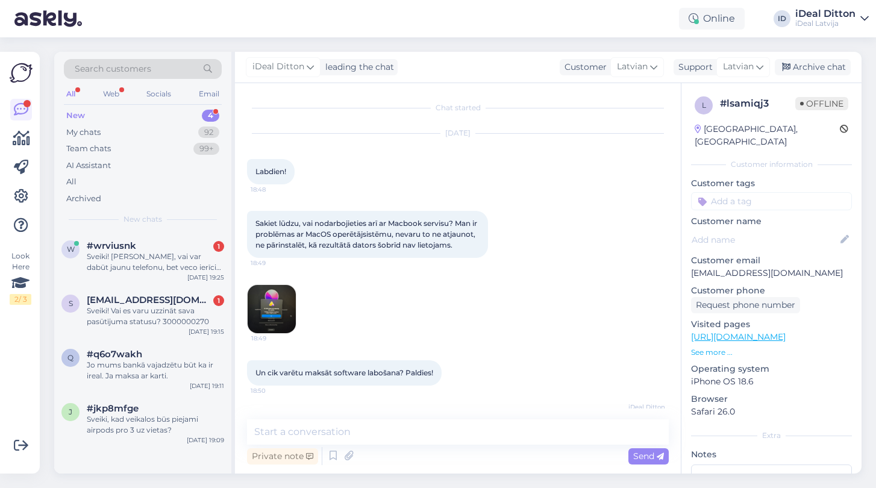  Describe the element at coordinates (209, 94) in the screenshot. I see `div: Email` at that location.